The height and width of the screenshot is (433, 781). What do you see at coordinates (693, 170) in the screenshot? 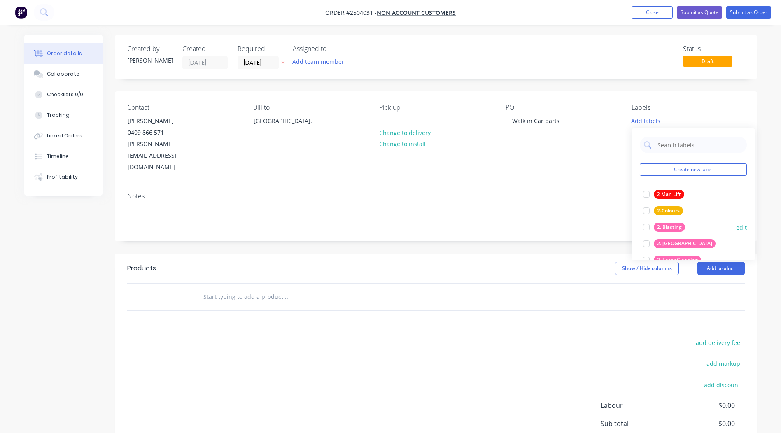
I see `button: Create new label` at bounding box center [693, 170].